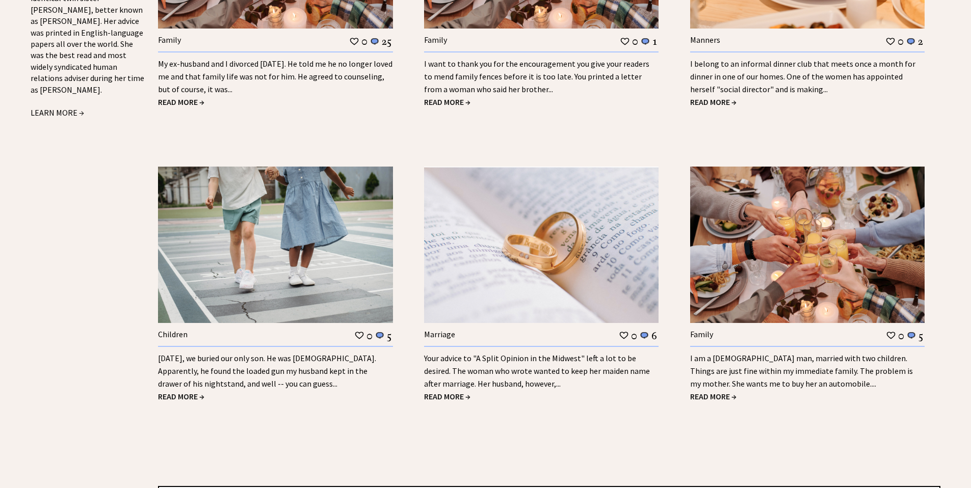 The image size is (971, 488). I want to click on td: 1, so click(655, 41).